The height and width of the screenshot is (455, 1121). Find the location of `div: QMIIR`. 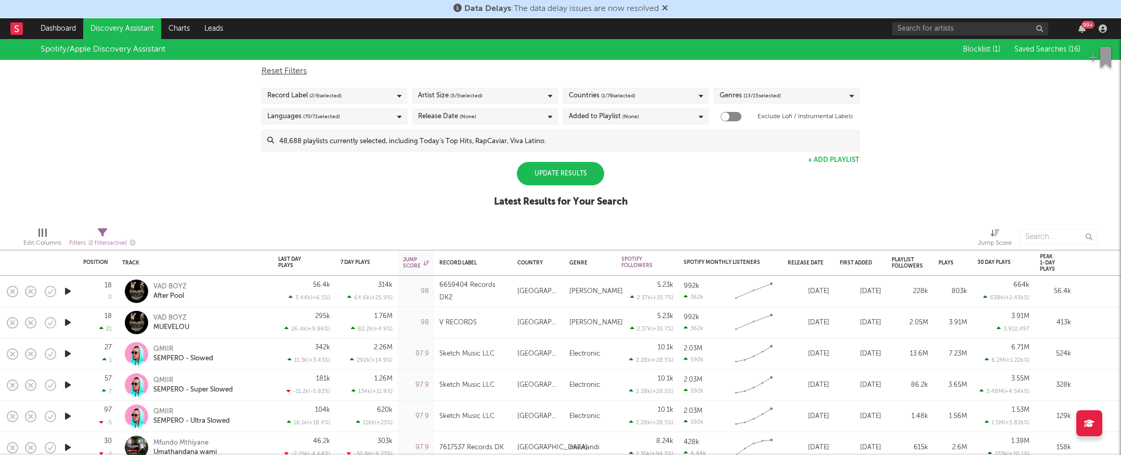

div: QMIIR is located at coordinates (193, 380).